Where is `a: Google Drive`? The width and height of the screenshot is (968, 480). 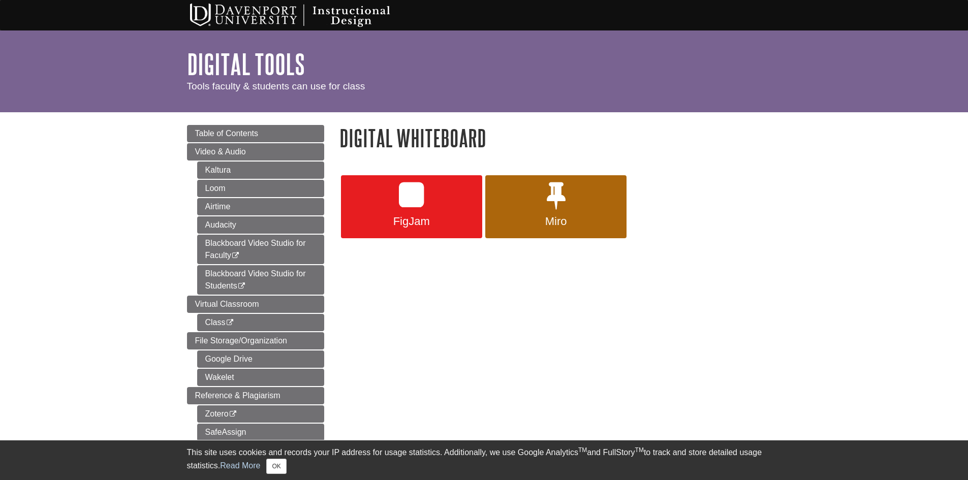
a: Google Drive is located at coordinates (261, 359).